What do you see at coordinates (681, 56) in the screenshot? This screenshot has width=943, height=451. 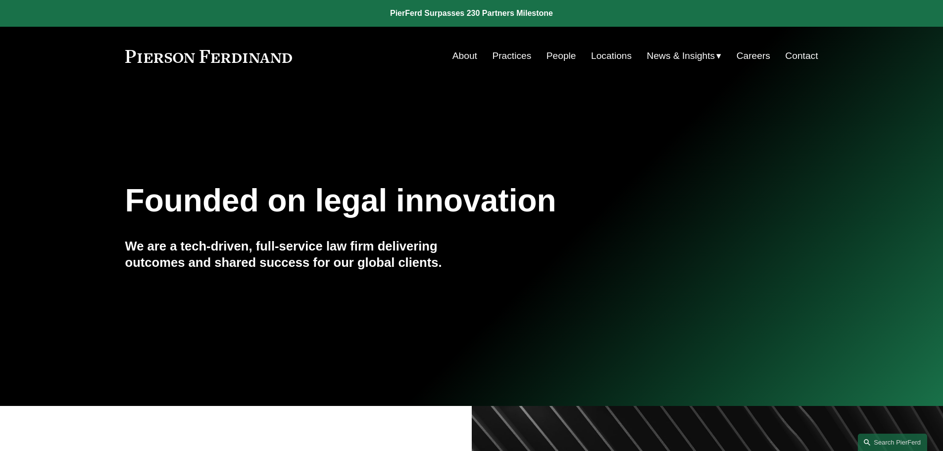 I see `span: News & Insights` at bounding box center [681, 56].